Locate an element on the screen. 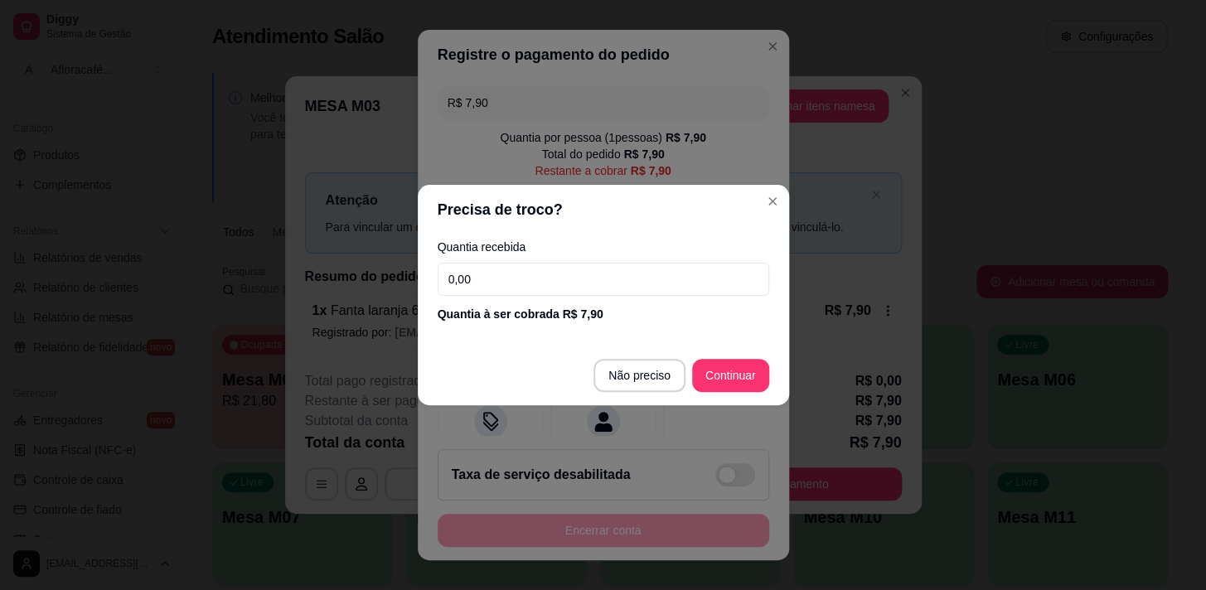 Image resolution: width=1206 pixels, height=590 pixels. div: Quantia à ser cobrada R$ 7,90 is located at coordinates (604, 314).